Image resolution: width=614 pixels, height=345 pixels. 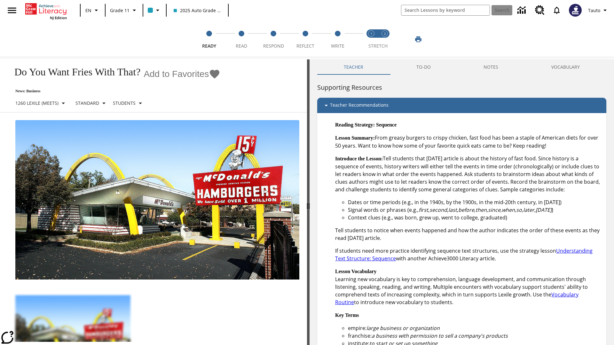 I want to click on button: Stretch Respond step 2 of 2, so click(x=385, y=39).